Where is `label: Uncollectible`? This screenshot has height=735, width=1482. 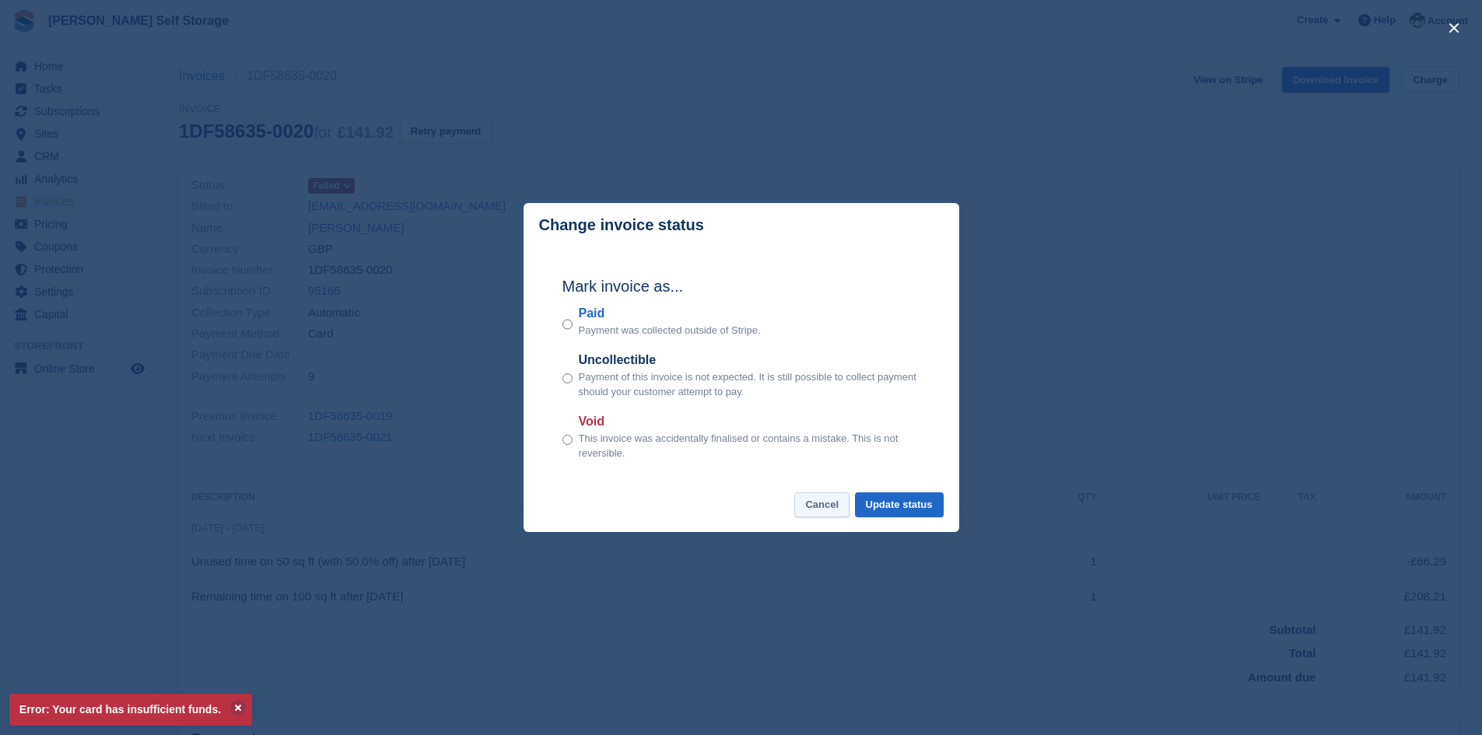
label: Uncollectible is located at coordinates (749, 360).